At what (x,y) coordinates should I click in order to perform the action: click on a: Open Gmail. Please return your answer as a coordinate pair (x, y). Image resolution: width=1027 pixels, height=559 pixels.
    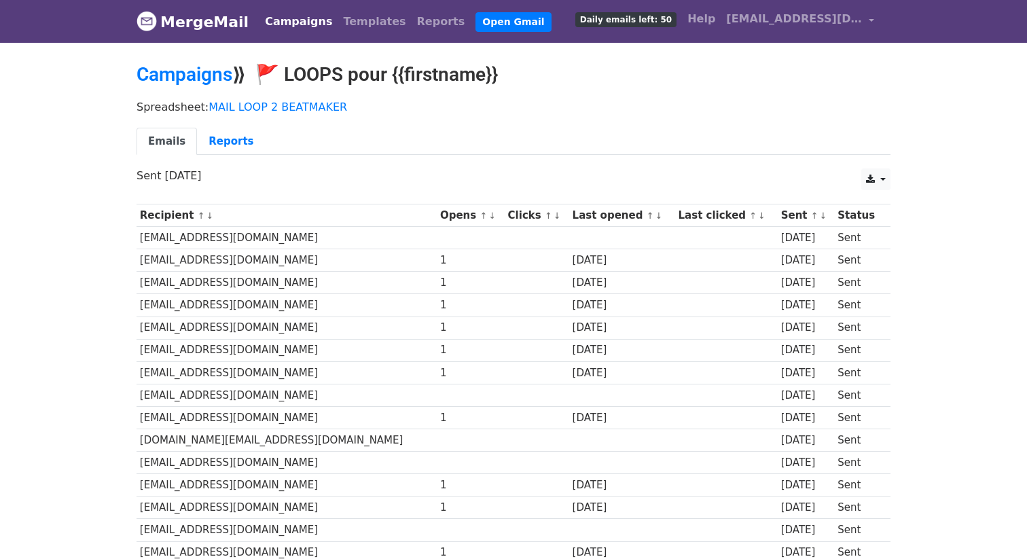
    Looking at the image, I should click on (513, 22).